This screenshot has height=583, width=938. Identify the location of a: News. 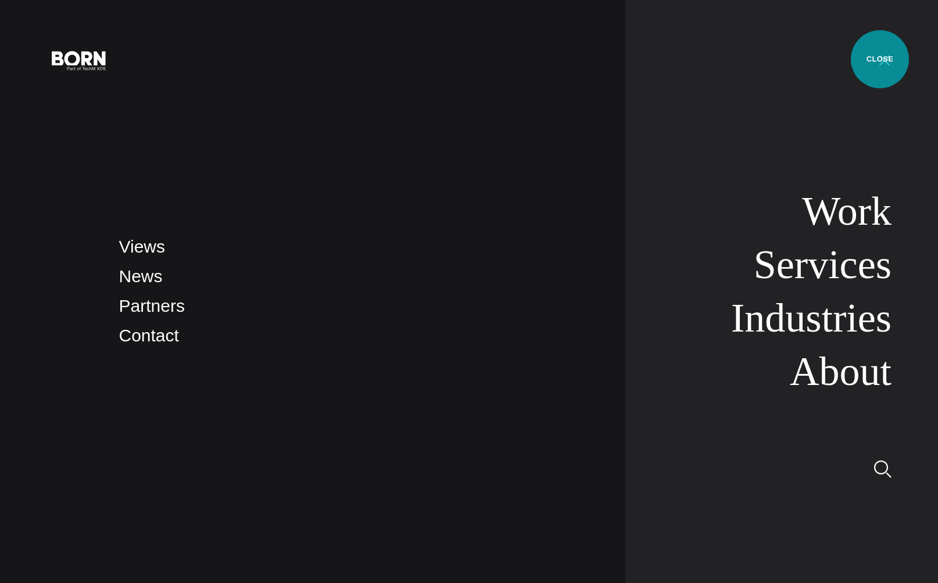
(141, 276).